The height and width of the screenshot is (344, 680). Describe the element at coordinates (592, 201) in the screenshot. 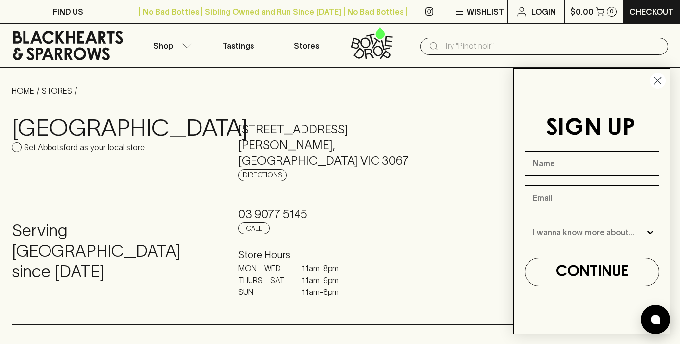

I see `div: FLYOUT Form` at that location.